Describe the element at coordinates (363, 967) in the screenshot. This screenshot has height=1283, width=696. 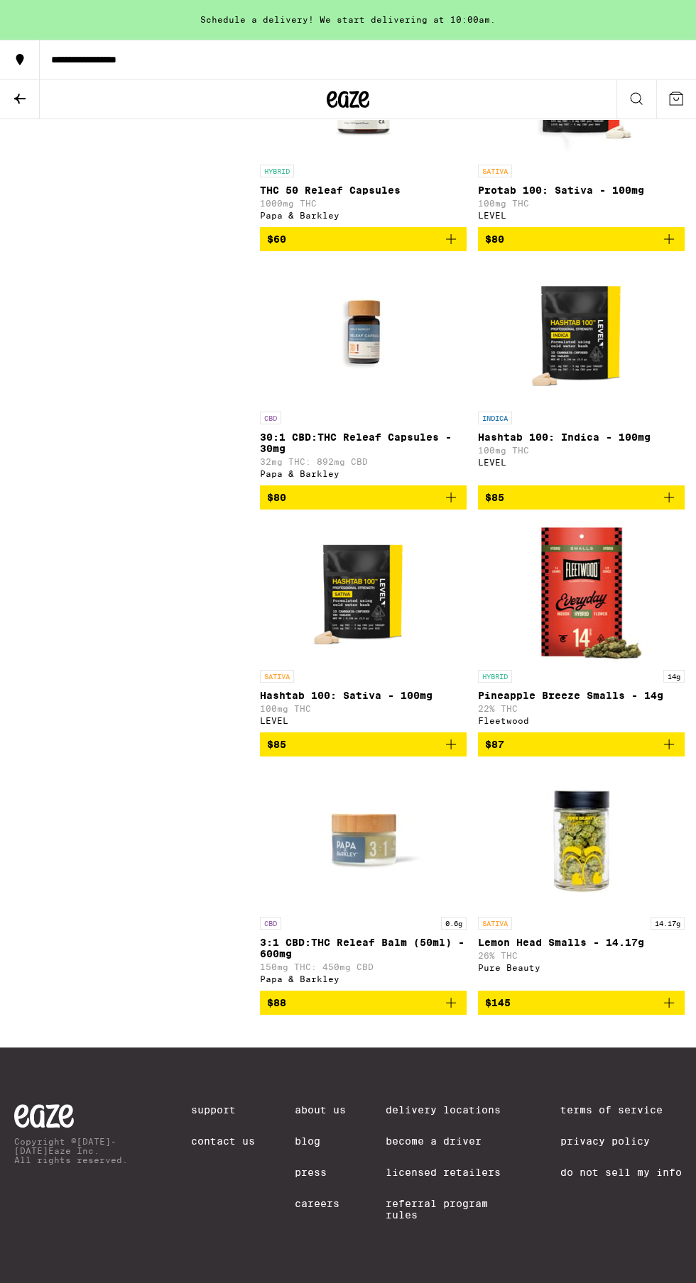
I see `p: 150mg THC: 450mg CBD` at that location.